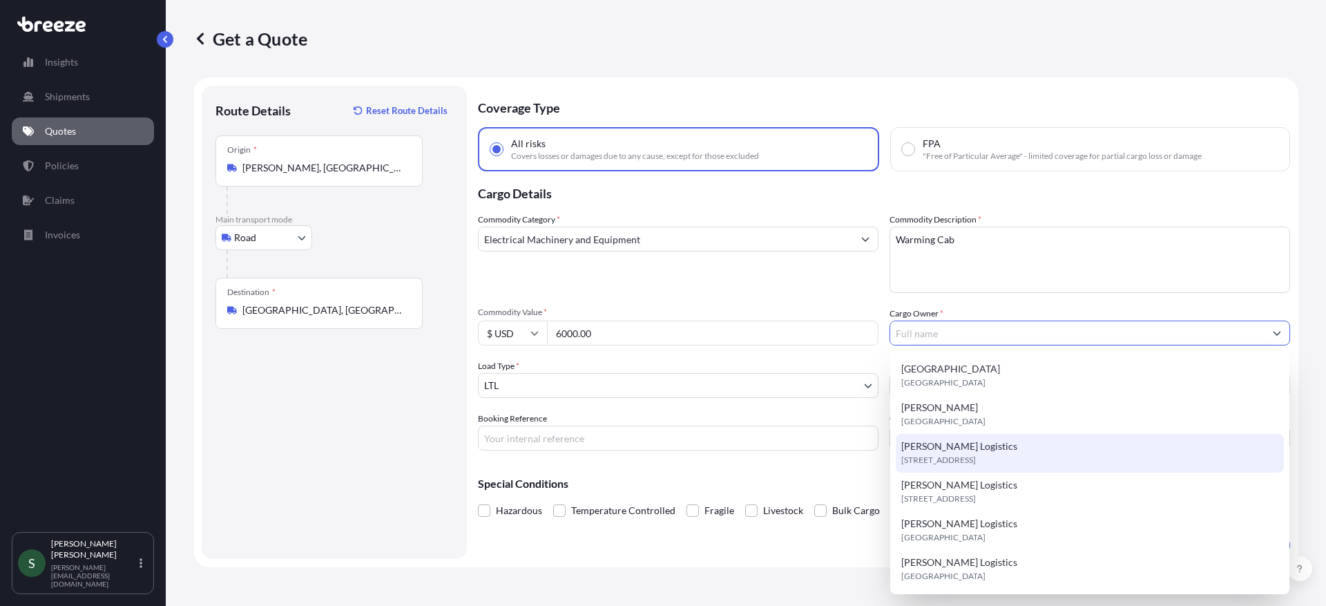 This screenshot has width=1326, height=606. What do you see at coordinates (856, 511) in the screenshot?
I see `span: Bulk Cargo` at bounding box center [856, 511].